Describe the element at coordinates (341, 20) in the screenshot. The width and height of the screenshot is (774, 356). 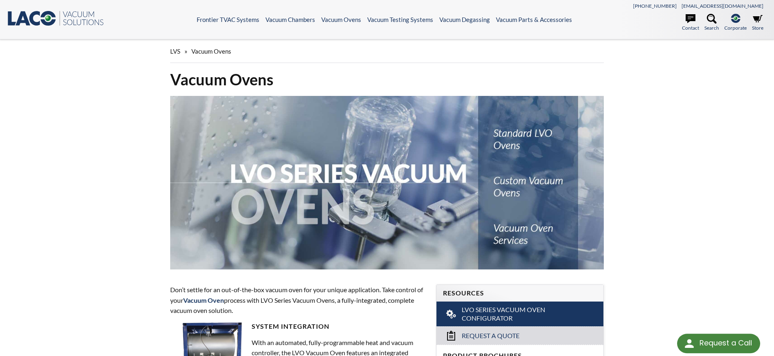
I see `a: Vacuum Ovens` at that location.